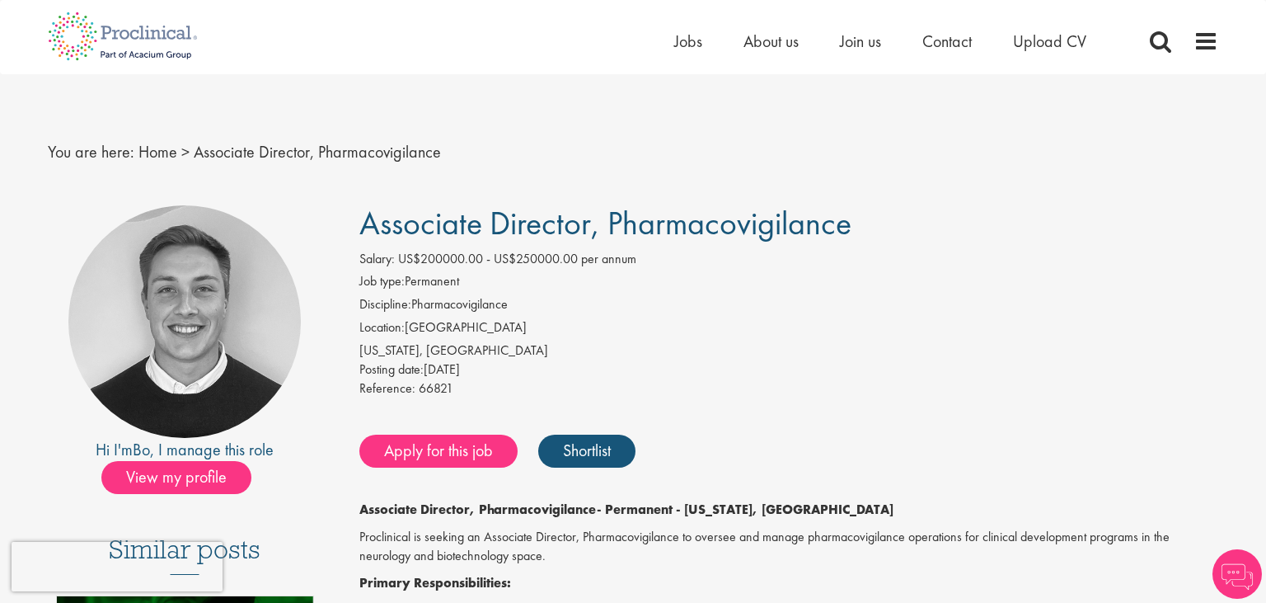 This screenshot has height=603, width=1266. What do you see at coordinates (185, 321) in the screenshot?
I see `img: imeage of recruiter Bo Forsen` at bounding box center [185, 321].